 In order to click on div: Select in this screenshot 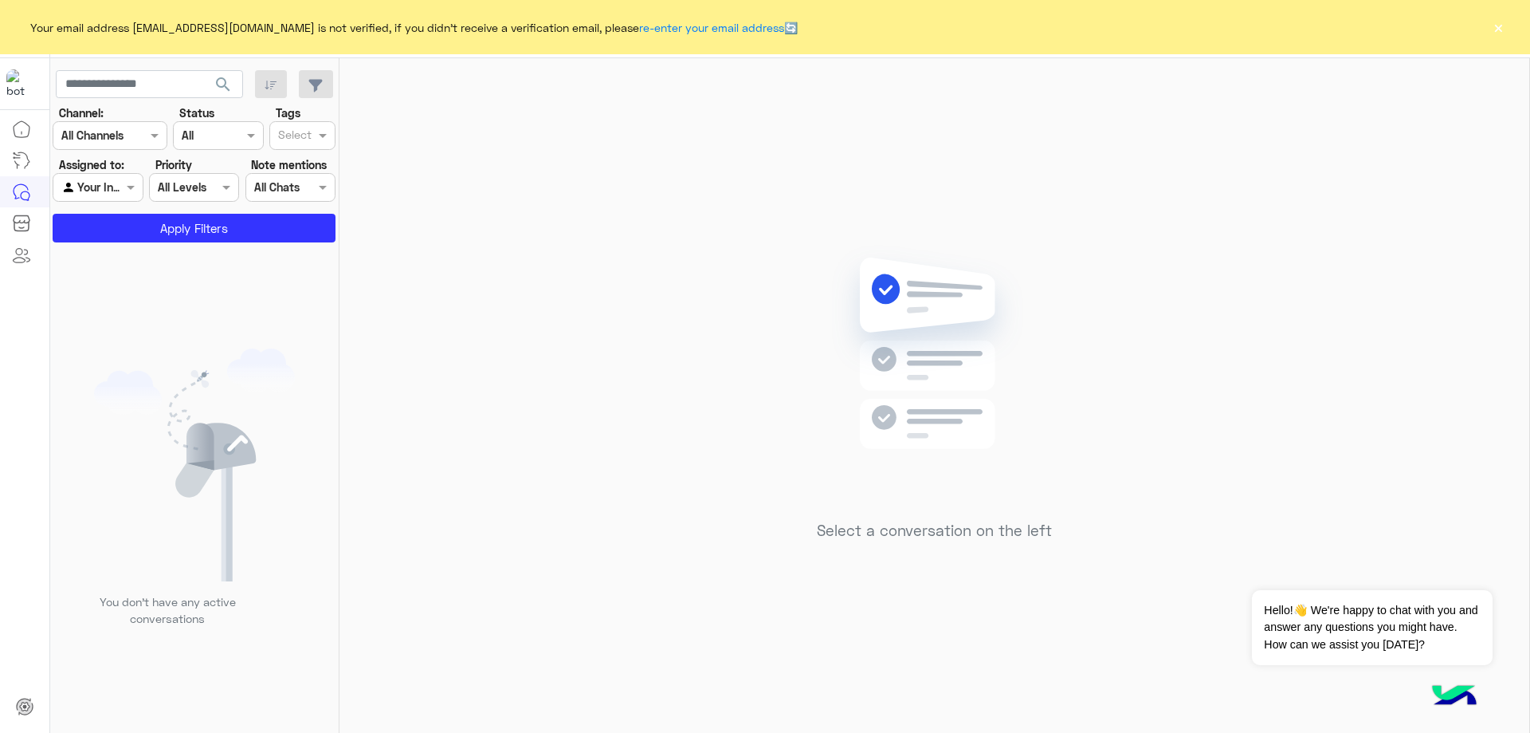, I will do `click(293, 136)`.